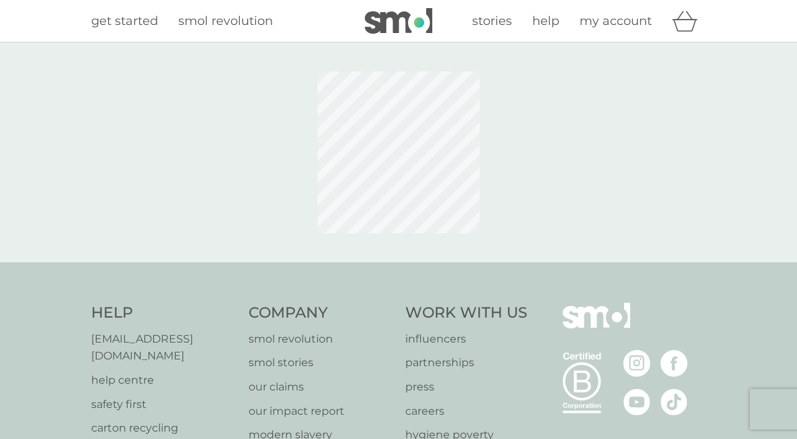  I want to click on p: smol stories, so click(320, 363).